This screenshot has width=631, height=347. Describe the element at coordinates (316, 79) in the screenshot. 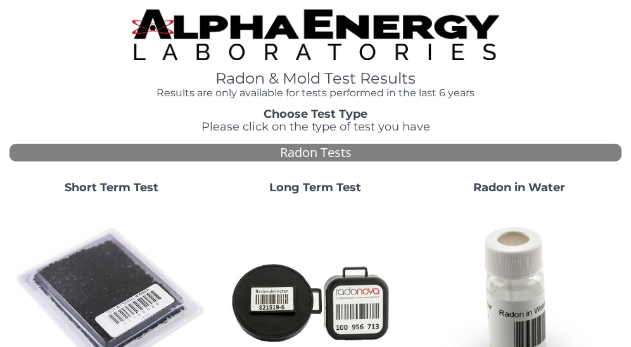

I see `h1: Radon & Mold Test Results` at that location.